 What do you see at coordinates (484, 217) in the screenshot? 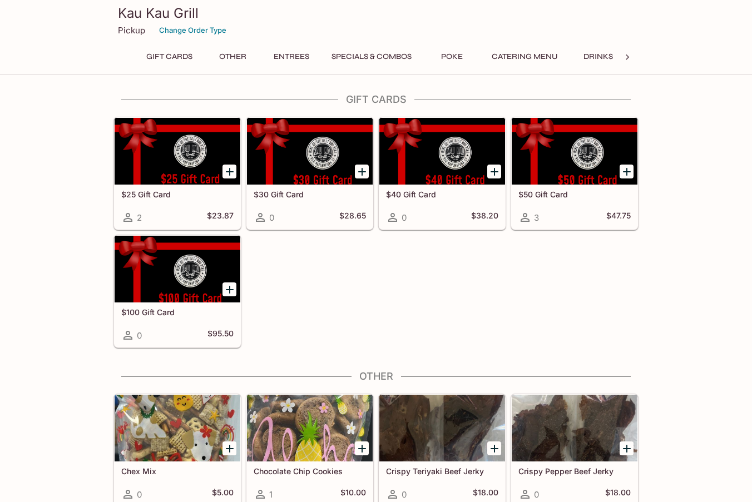
I see `h5: $38.20` at bounding box center [484, 217].